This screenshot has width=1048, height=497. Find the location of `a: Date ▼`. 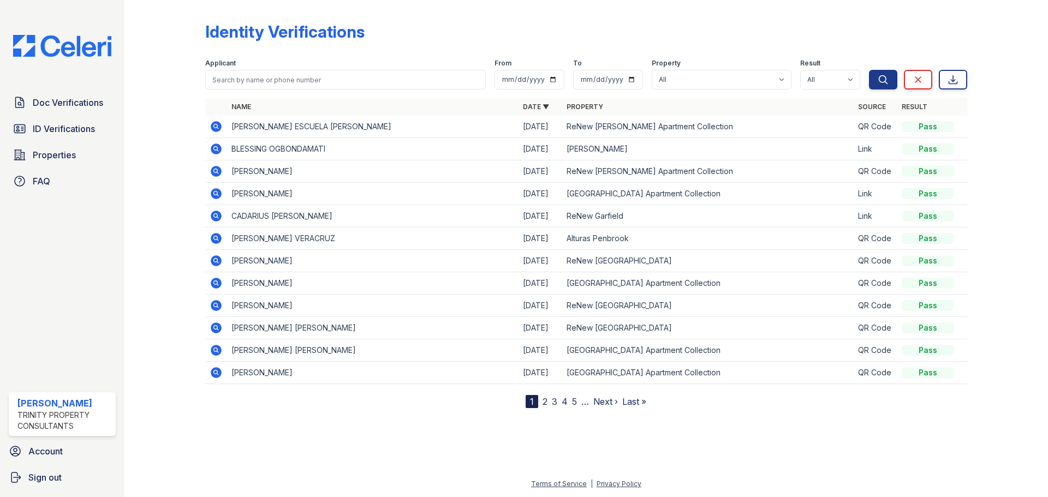

a: Date ▼ is located at coordinates (536, 106).